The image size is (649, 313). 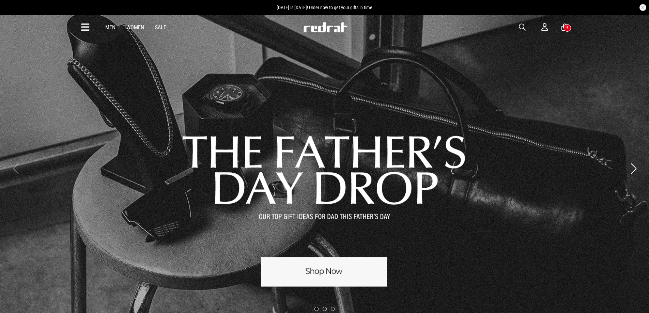 I want to click on button: Next slide, so click(x=633, y=169).